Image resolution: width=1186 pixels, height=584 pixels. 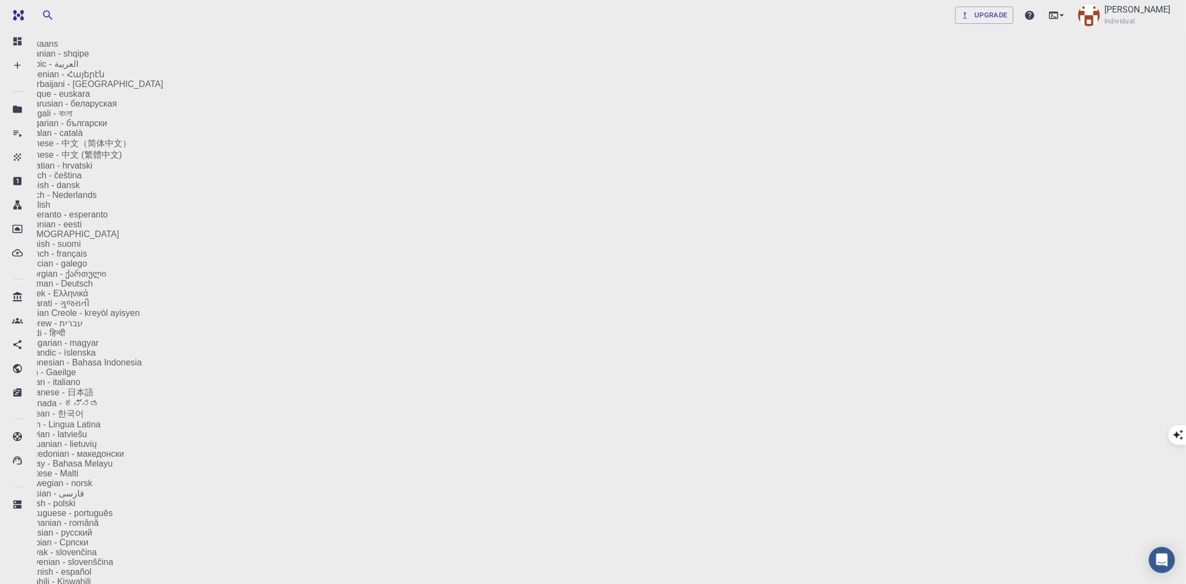 What do you see at coordinates (57, 483) in the screenshot?
I see `a: Norwegian - norsk` at bounding box center [57, 483].